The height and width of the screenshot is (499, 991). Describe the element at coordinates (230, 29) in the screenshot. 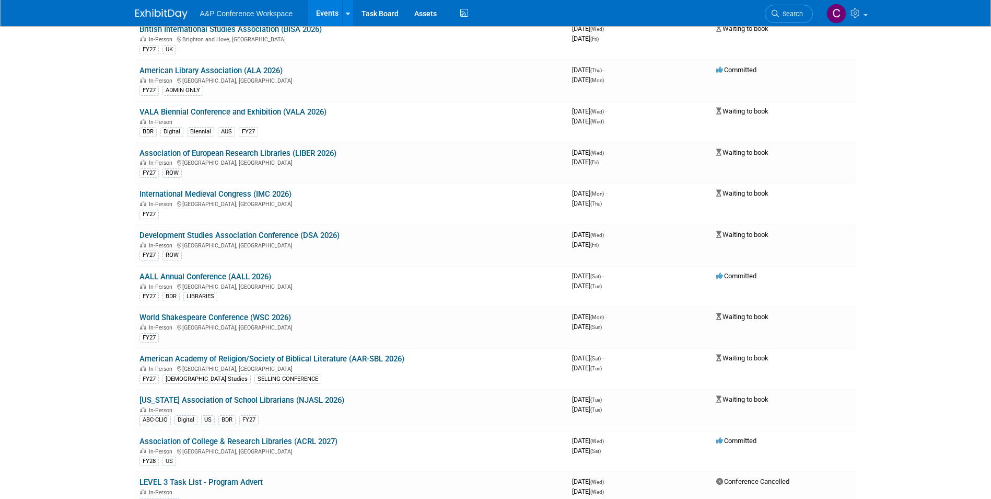

I see `a: British International Studies Association (BISA 2026)` at that location.